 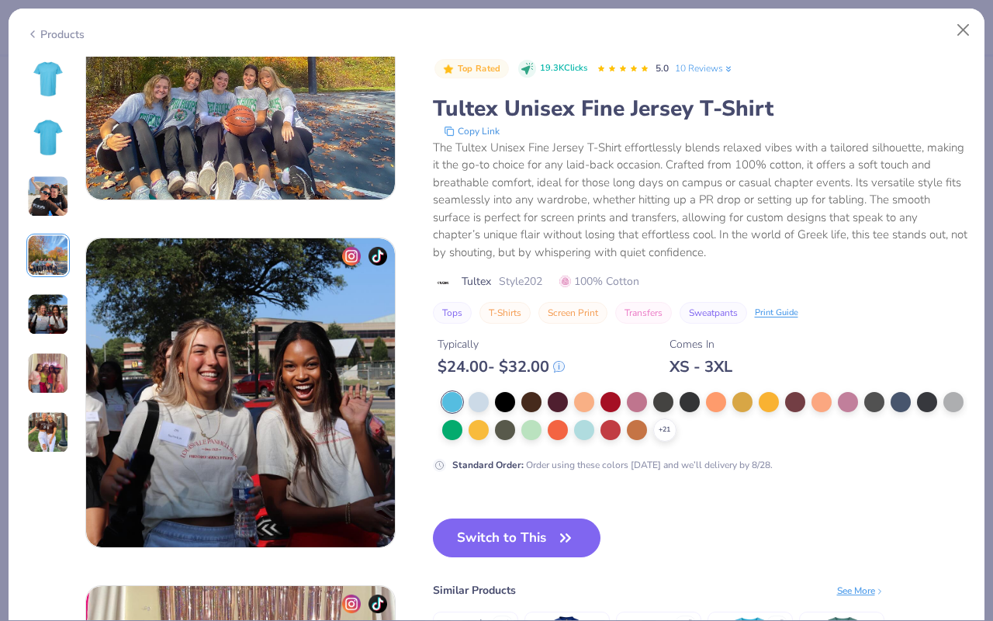 What do you see at coordinates (701, 344) in the screenshot?
I see `div: Comes In` at bounding box center [701, 344].